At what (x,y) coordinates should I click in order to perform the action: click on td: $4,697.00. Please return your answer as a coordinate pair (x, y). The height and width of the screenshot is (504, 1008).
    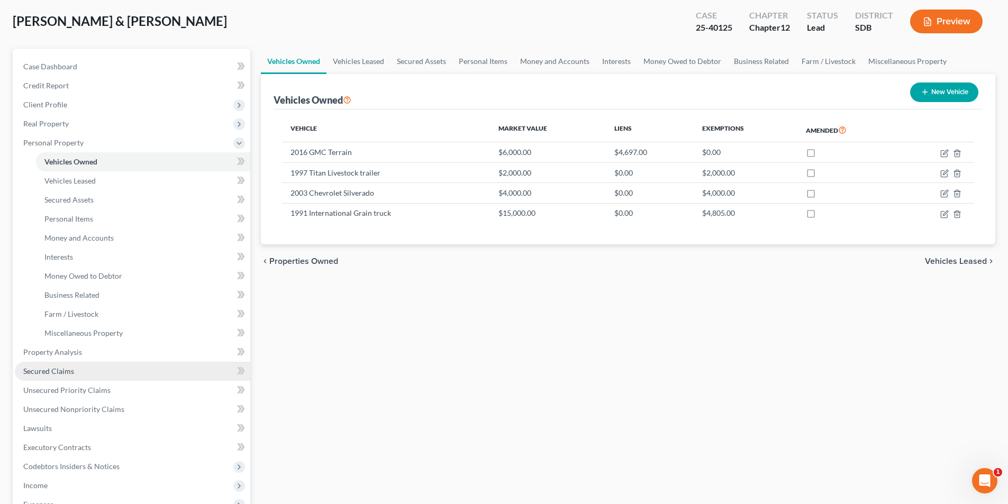
    Looking at the image, I should click on (650, 152).